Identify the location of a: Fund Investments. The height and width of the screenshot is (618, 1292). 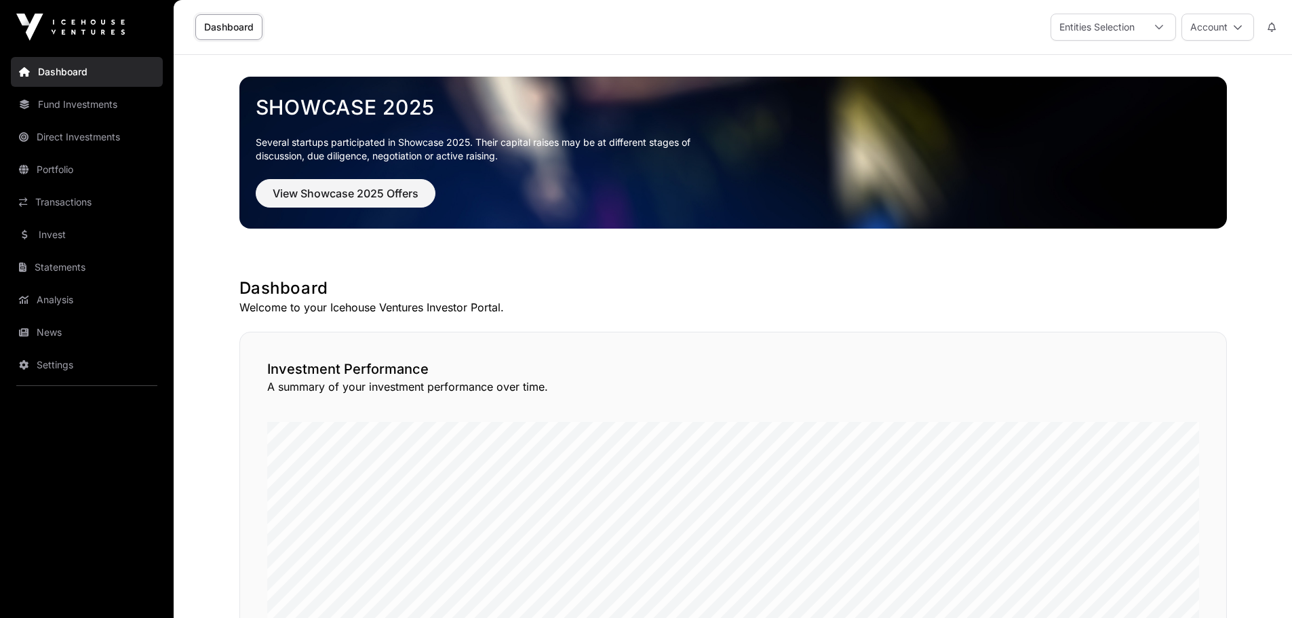
(87, 104).